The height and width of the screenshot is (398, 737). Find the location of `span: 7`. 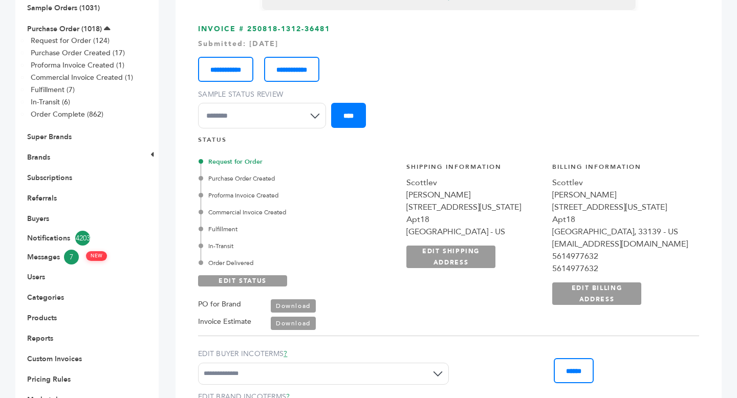

span: 7 is located at coordinates (71, 257).